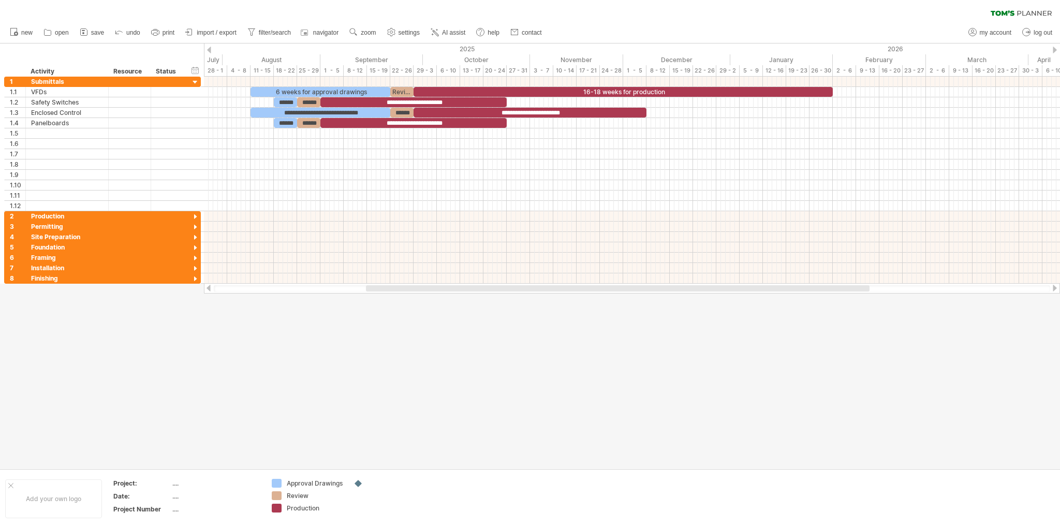  I want to click on div: 19 - 23, so click(798, 70).